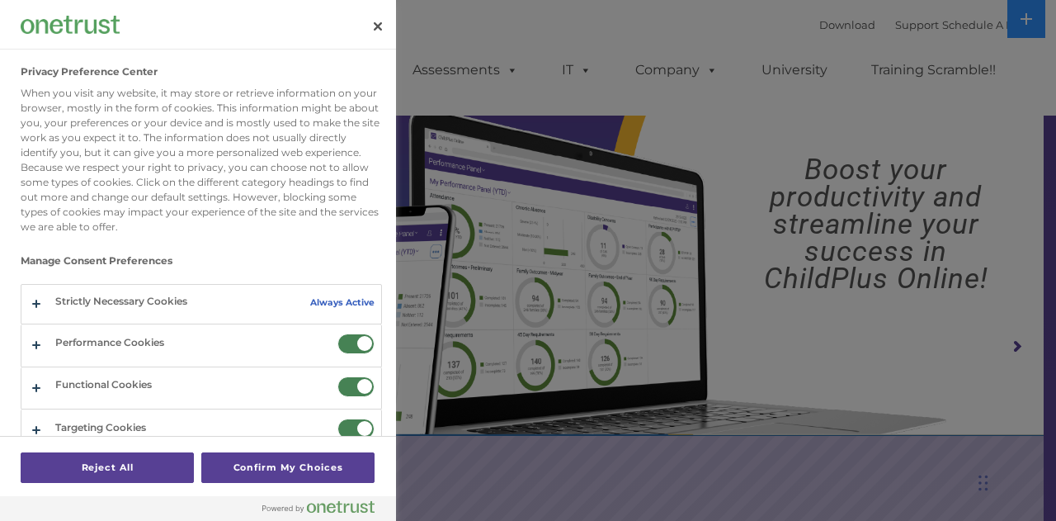 The image size is (1056, 521). I want to click on h2: Privacy Preference Center, so click(89, 72).